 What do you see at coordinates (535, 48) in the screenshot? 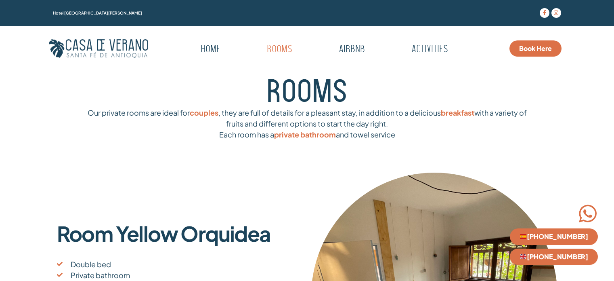
I see `a: Book Here` at bounding box center [535, 48].